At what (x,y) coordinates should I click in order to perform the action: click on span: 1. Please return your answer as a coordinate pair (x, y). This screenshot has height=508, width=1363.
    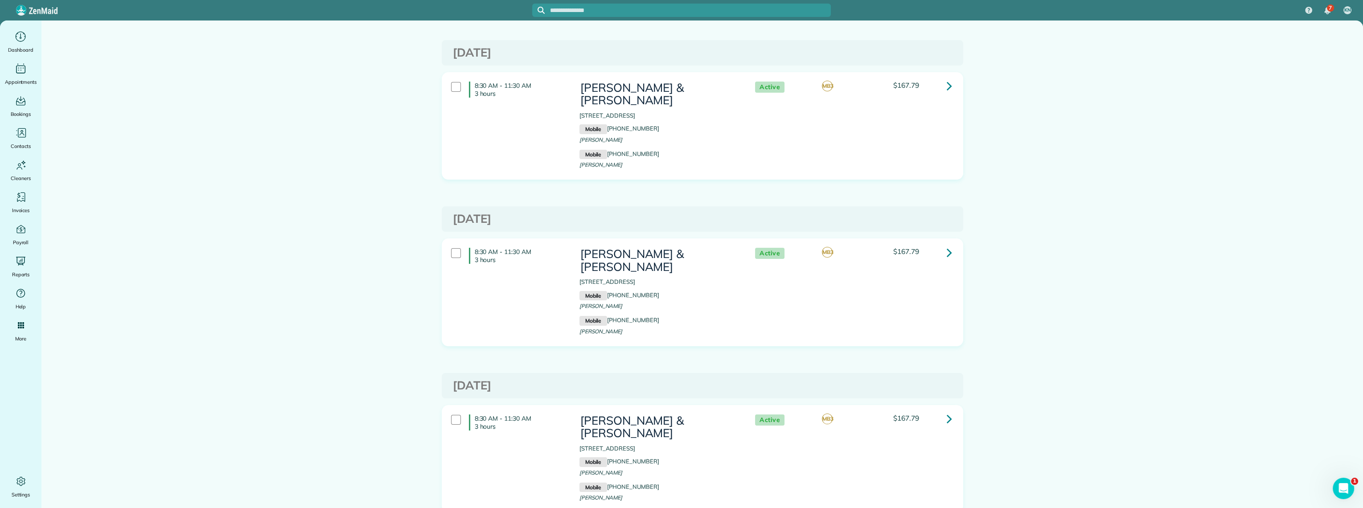
    Looking at the image, I should click on (1354, 481).